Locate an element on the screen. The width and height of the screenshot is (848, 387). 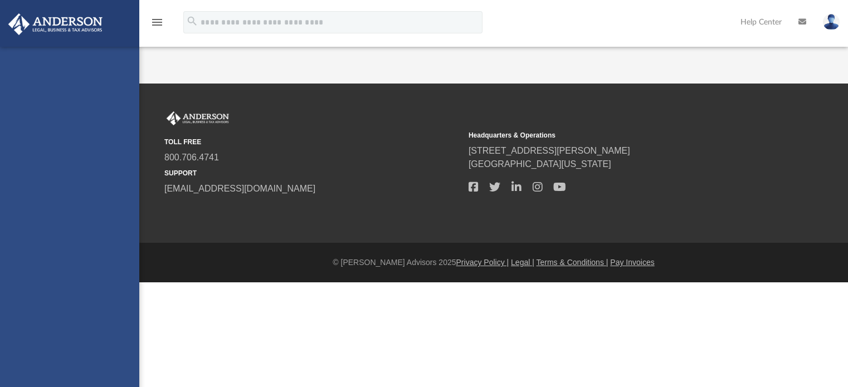
a: Privacy Policy | is located at coordinates (482, 262).